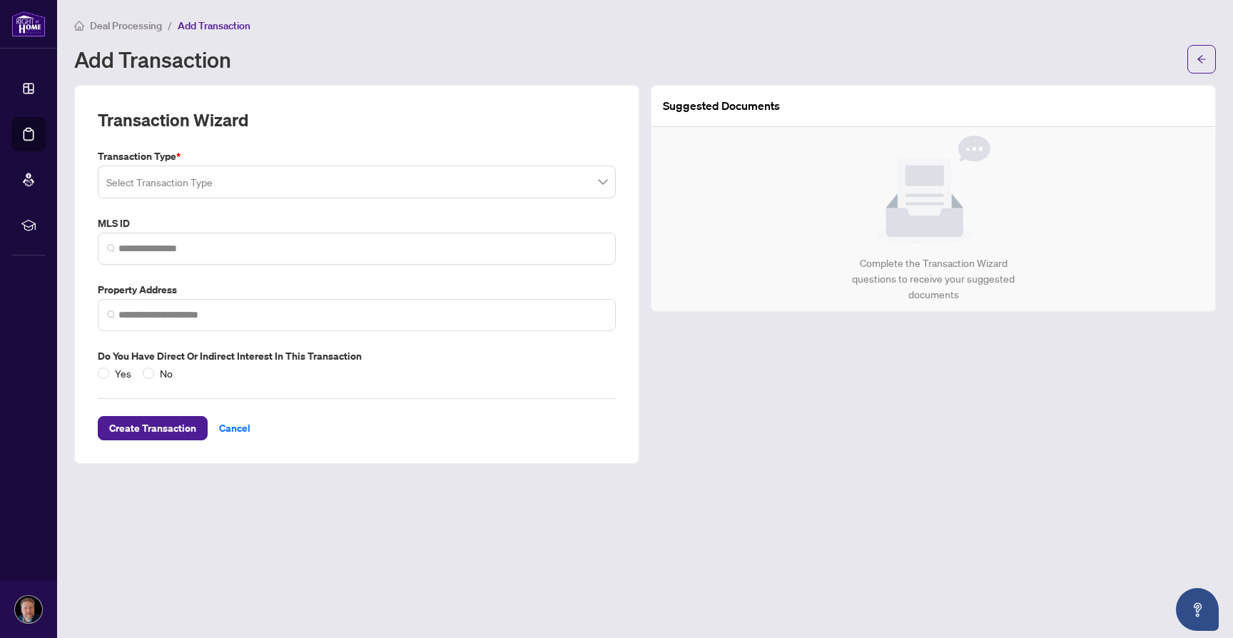 The image size is (1233, 638). I want to click on img: Profile Icon, so click(29, 609).